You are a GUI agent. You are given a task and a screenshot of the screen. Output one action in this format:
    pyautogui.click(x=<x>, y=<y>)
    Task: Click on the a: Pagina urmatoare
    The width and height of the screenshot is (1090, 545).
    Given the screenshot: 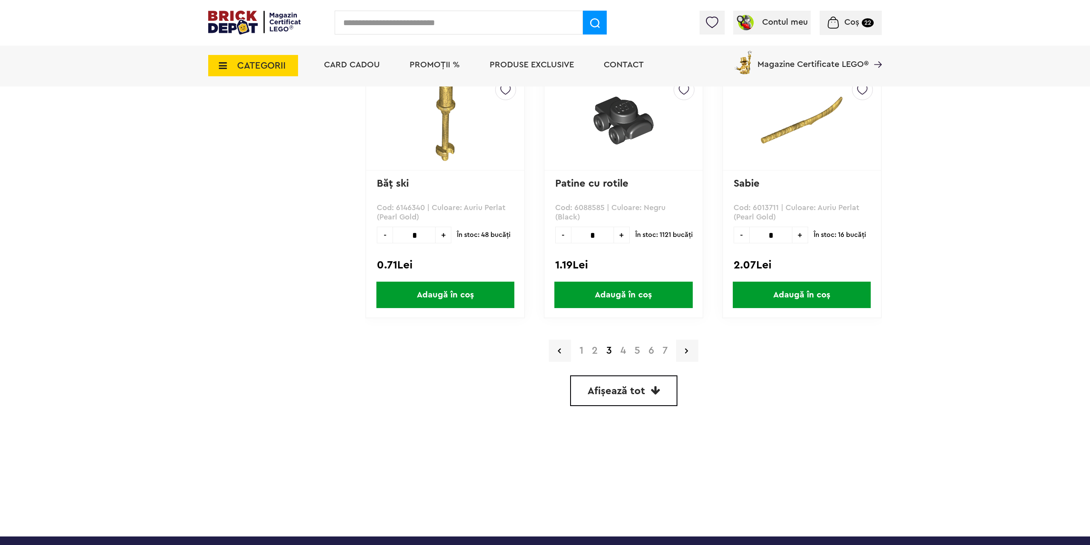 What is the action you would take?
    pyautogui.click(x=687, y=351)
    